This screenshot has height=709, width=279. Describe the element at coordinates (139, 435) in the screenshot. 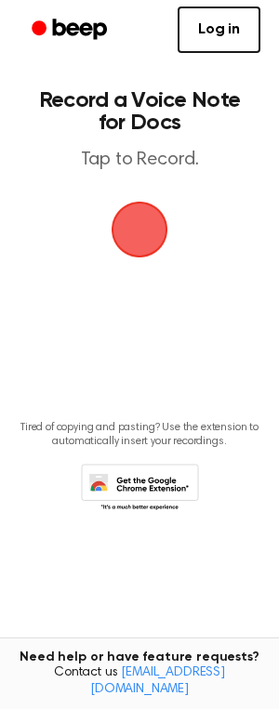

I see `p: Tired of copying and pasting? Use the extension to automatically insert your recordings.` at that location.